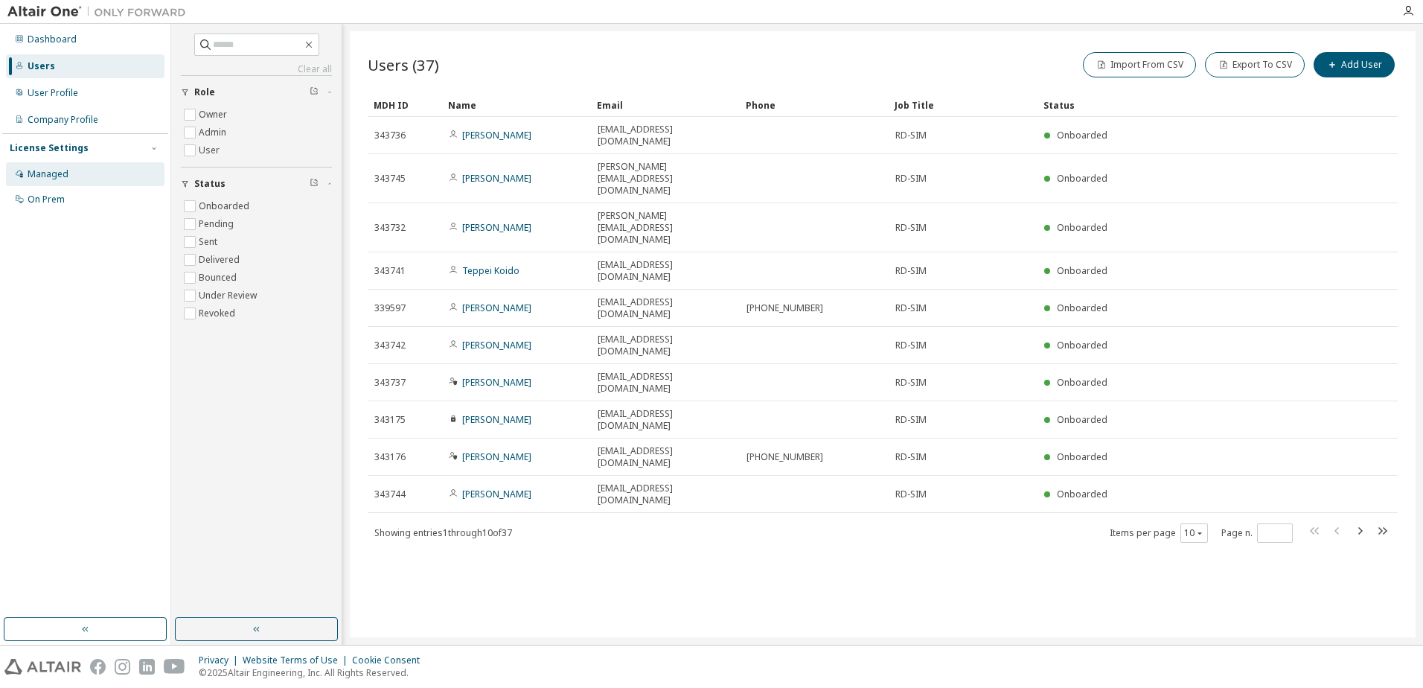 This screenshot has width=1423, height=688. I want to click on label: Under Review, so click(229, 296).